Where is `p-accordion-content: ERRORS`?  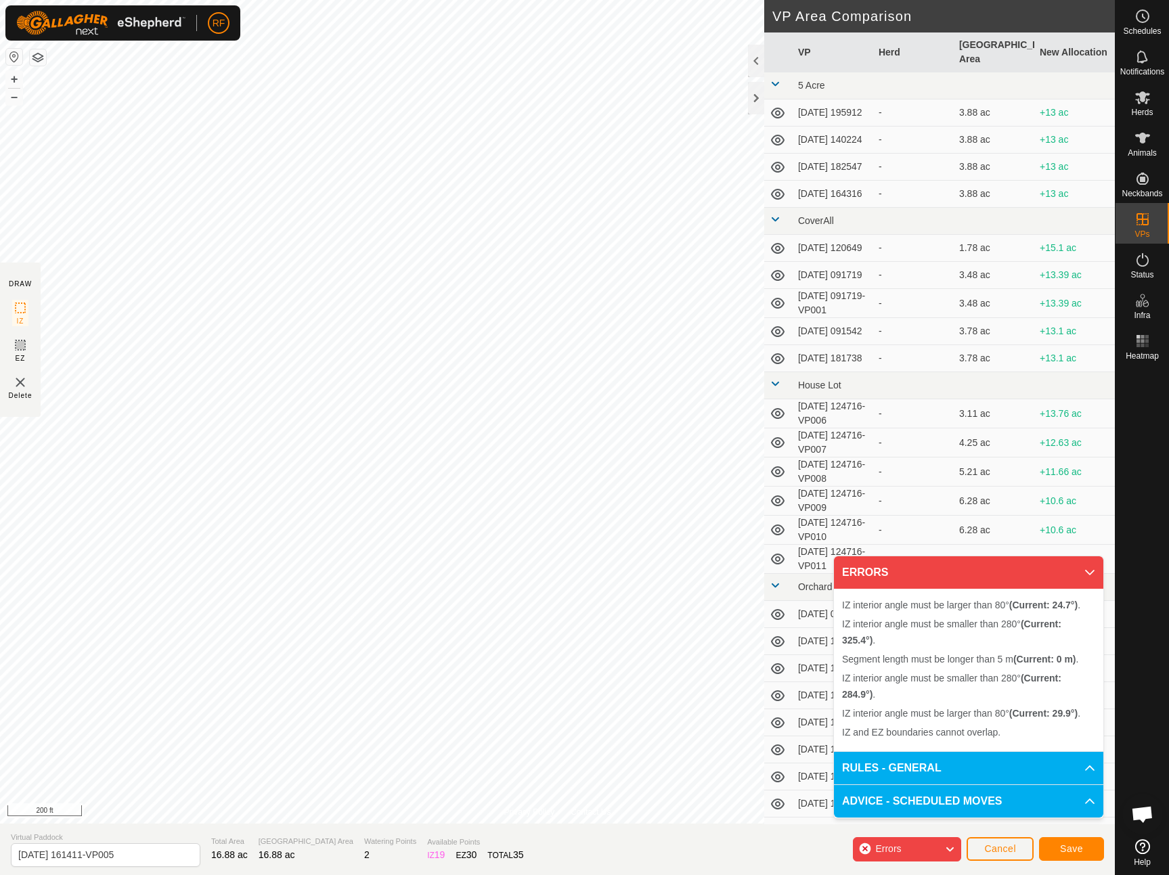 p-accordion-content: ERRORS is located at coordinates (968, 670).